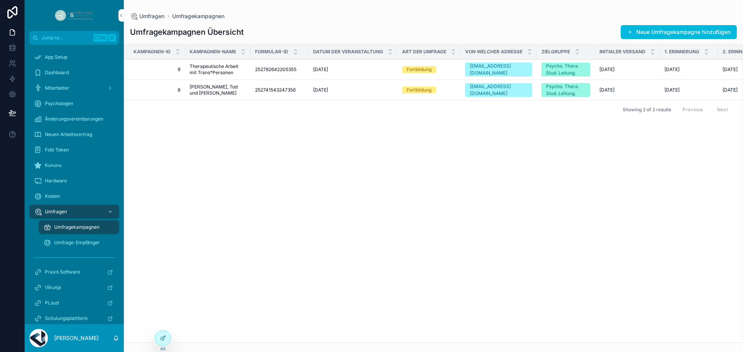  I want to click on span: 252782642205355, so click(275, 70).